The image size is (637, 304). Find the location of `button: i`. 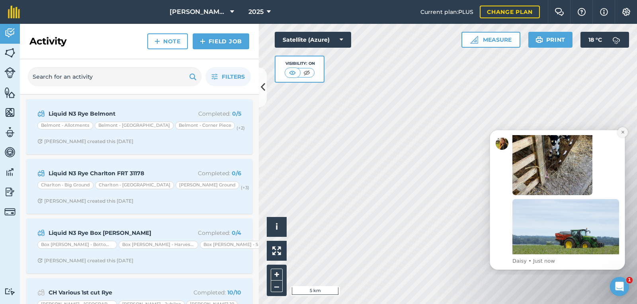

button: i is located at coordinates (277, 227).